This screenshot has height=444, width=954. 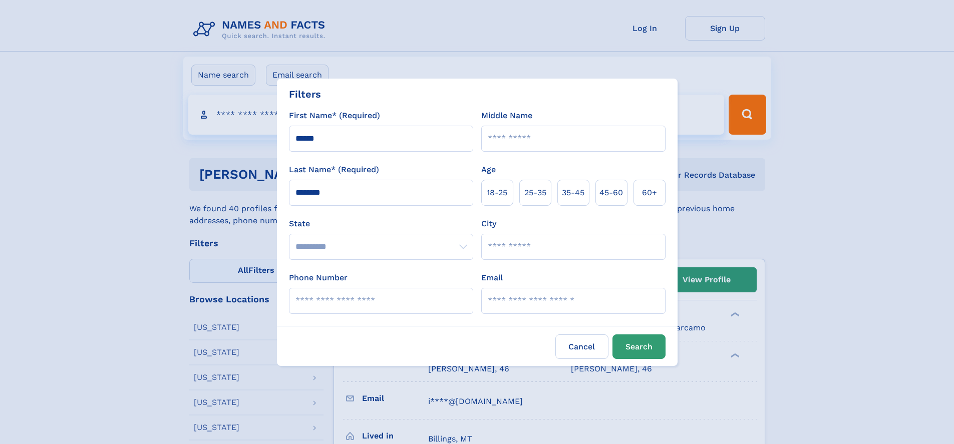 What do you see at coordinates (489, 224) in the screenshot?
I see `label: City` at bounding box center [489, 224].